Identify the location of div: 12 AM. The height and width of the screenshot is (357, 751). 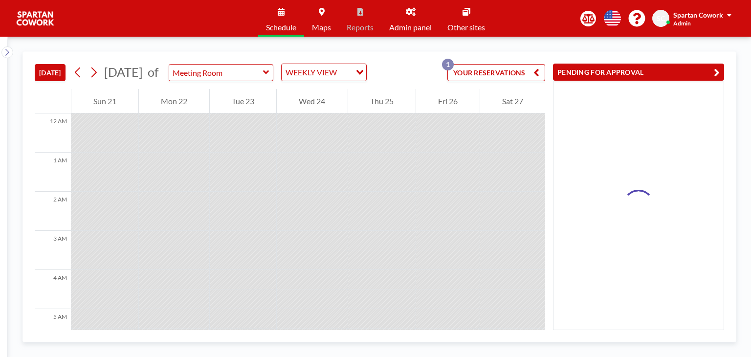
(53, 133).